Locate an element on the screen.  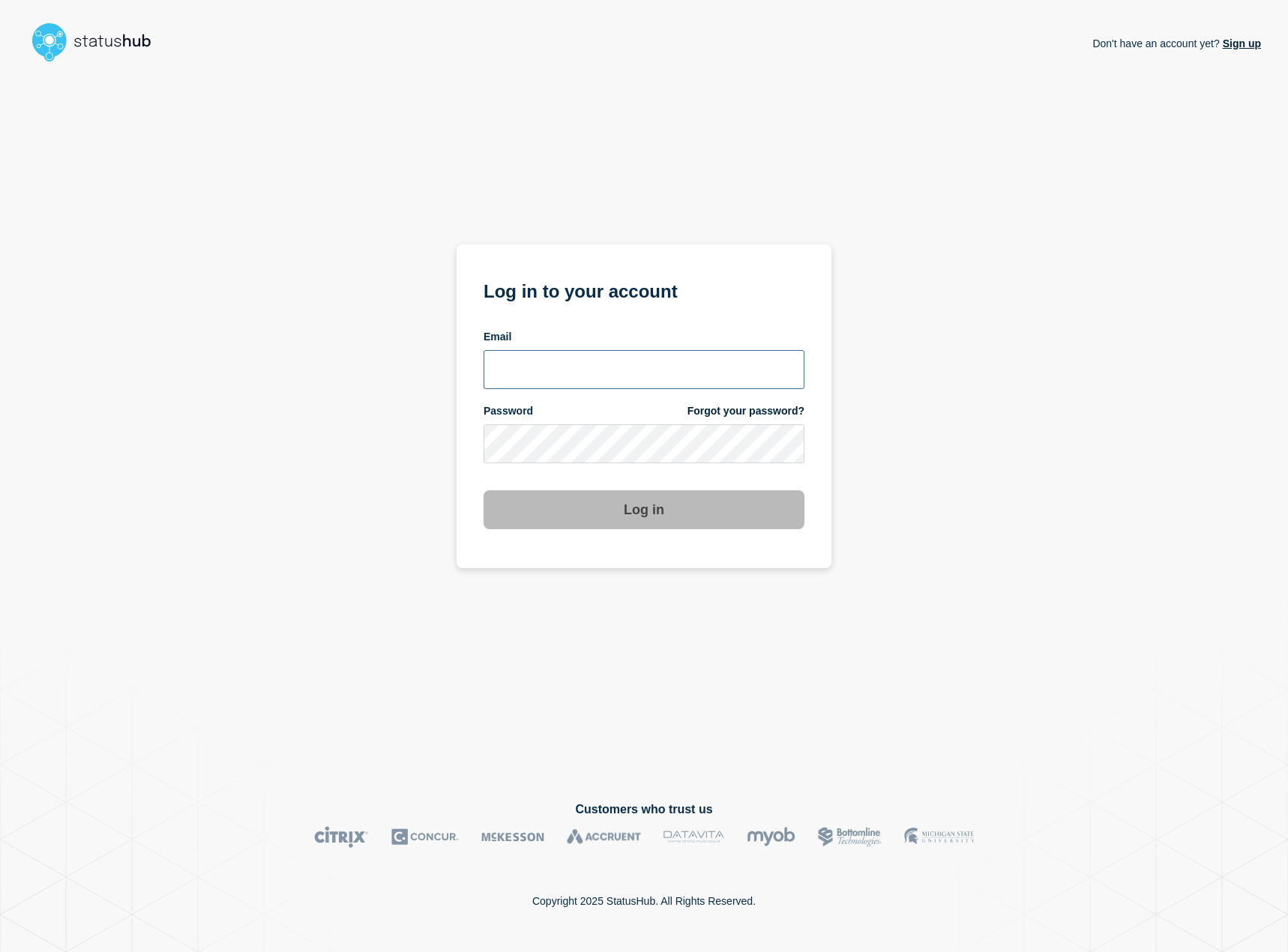
h1: Log in to your account is located at coordinates (644, 289).